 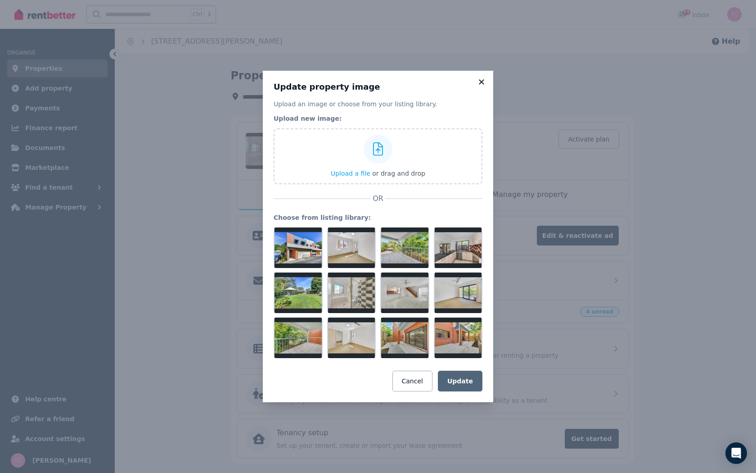 What do you see at coordinates (351, 173) in the screenshot?
I see `span: Upload a file` at bounding box center [351, 173].